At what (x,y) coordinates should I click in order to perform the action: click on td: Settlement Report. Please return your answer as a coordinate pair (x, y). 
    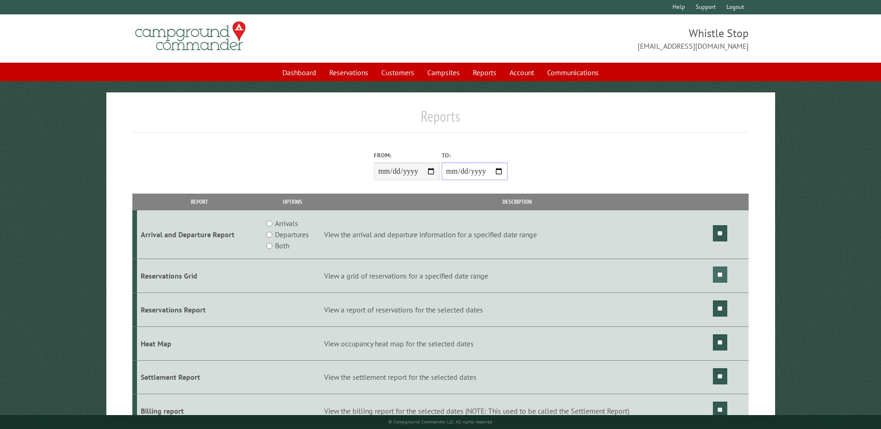
    Looking at the image, I should click on (199, 377).